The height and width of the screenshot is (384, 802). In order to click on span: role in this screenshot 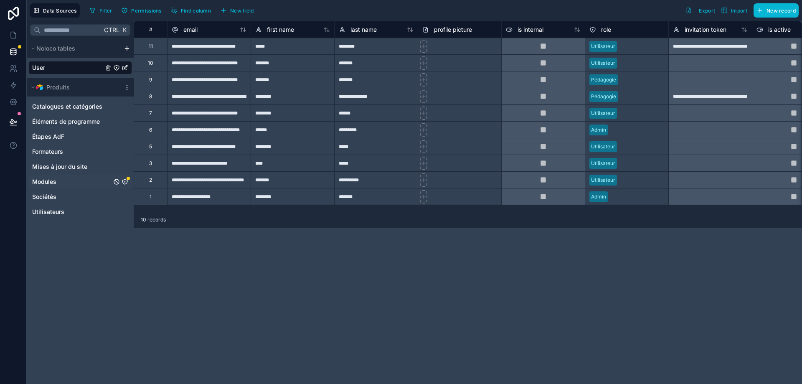, I will do `click(606, 30)`.